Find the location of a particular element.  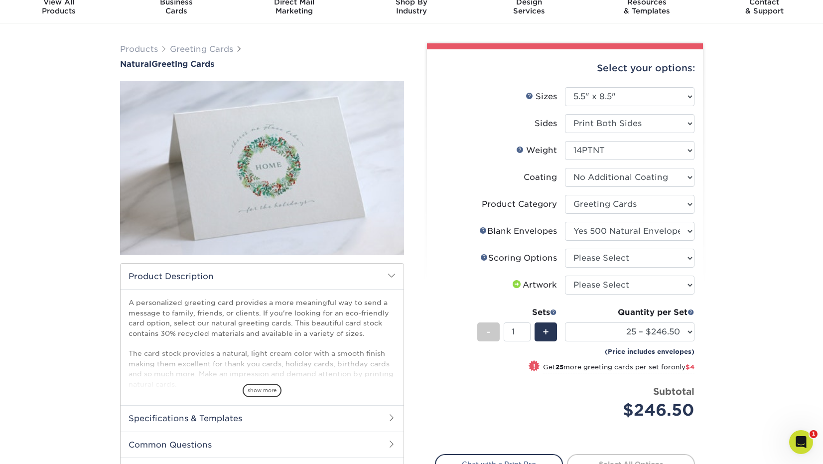

div: Coating is located at coordinates (540, 177).